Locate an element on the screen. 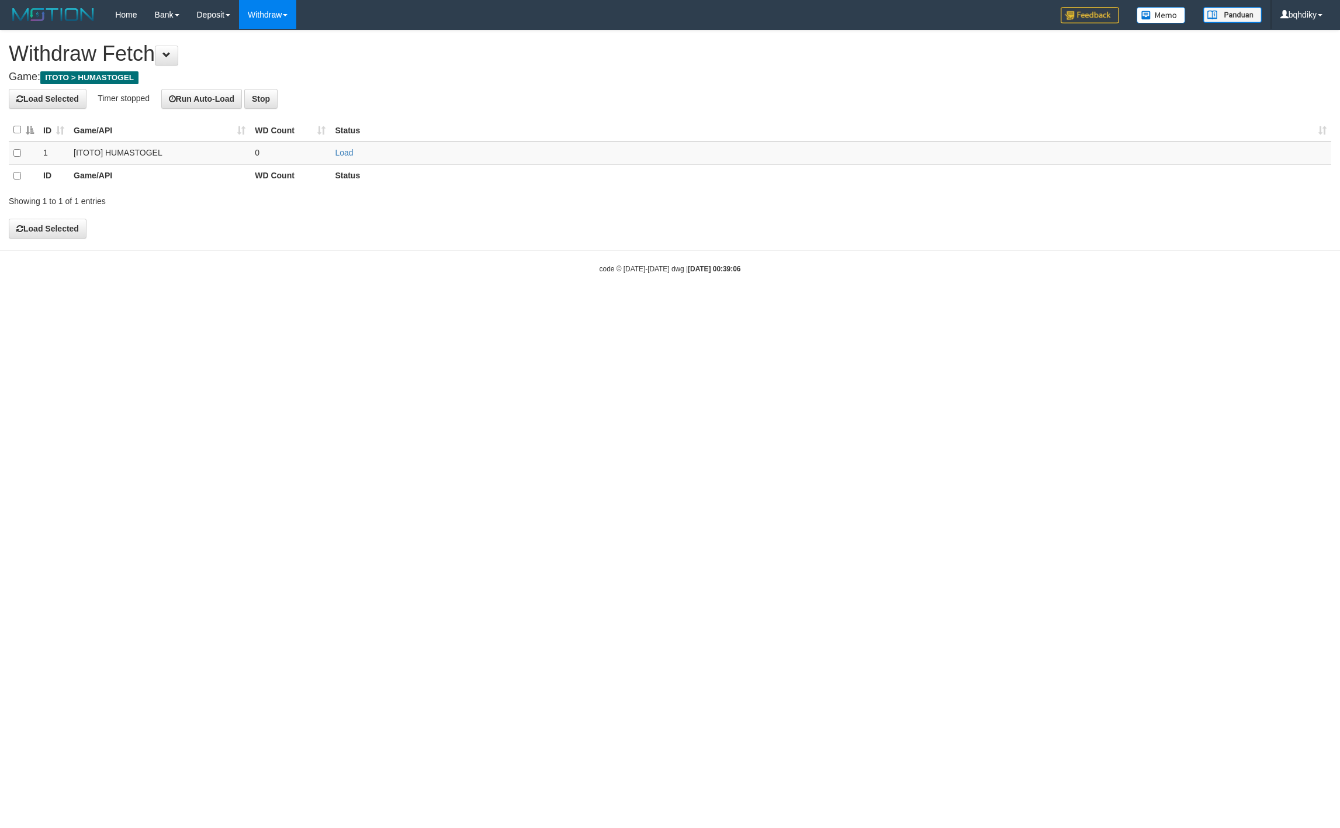  td: 1 is located at coordinates (54, 153).